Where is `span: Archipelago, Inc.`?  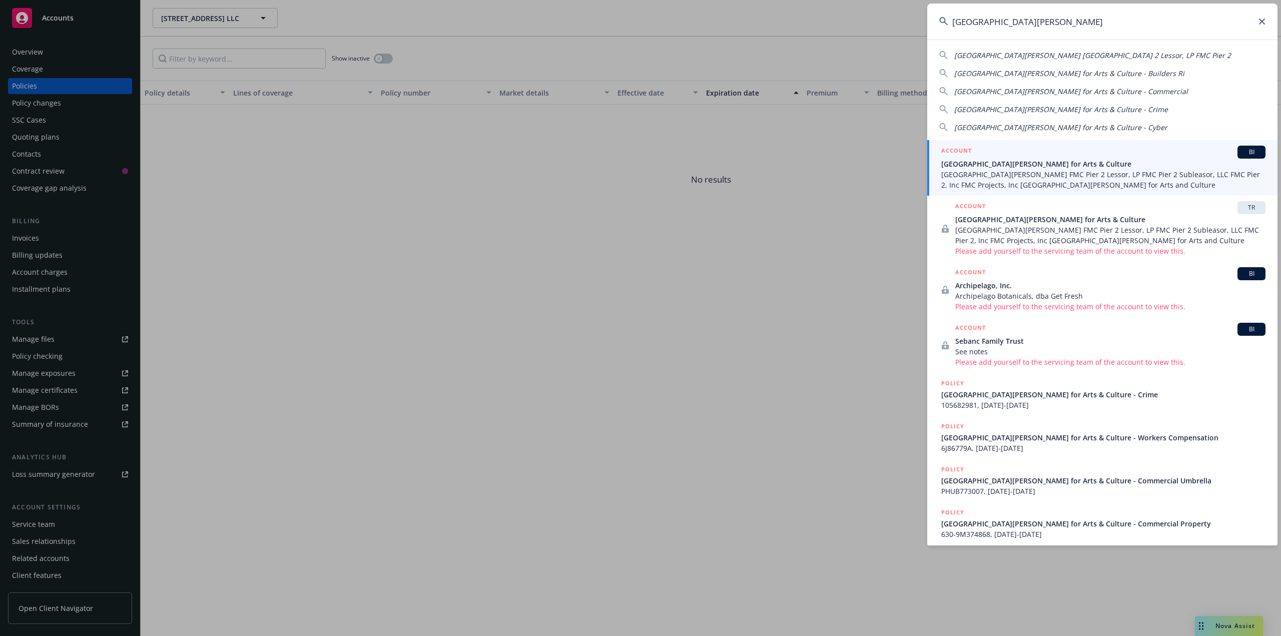 span: Archipelago, Inc. is located at coordinates (1111, 285).